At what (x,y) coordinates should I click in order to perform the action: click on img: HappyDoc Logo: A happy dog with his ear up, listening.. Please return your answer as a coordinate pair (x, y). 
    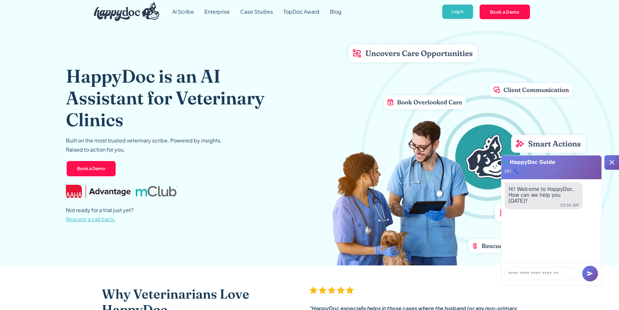
    Looking at the image, I should click on (127, 12).